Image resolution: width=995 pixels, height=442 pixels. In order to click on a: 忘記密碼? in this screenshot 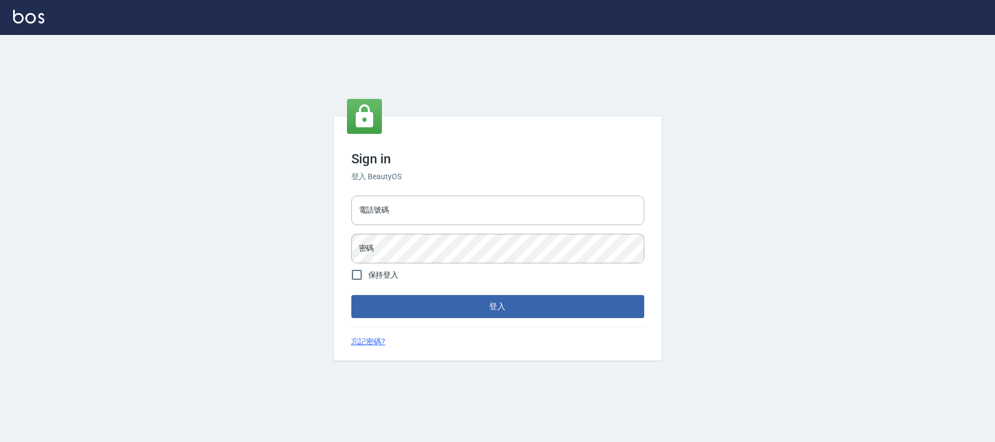, I will do `click(368, 341)`.